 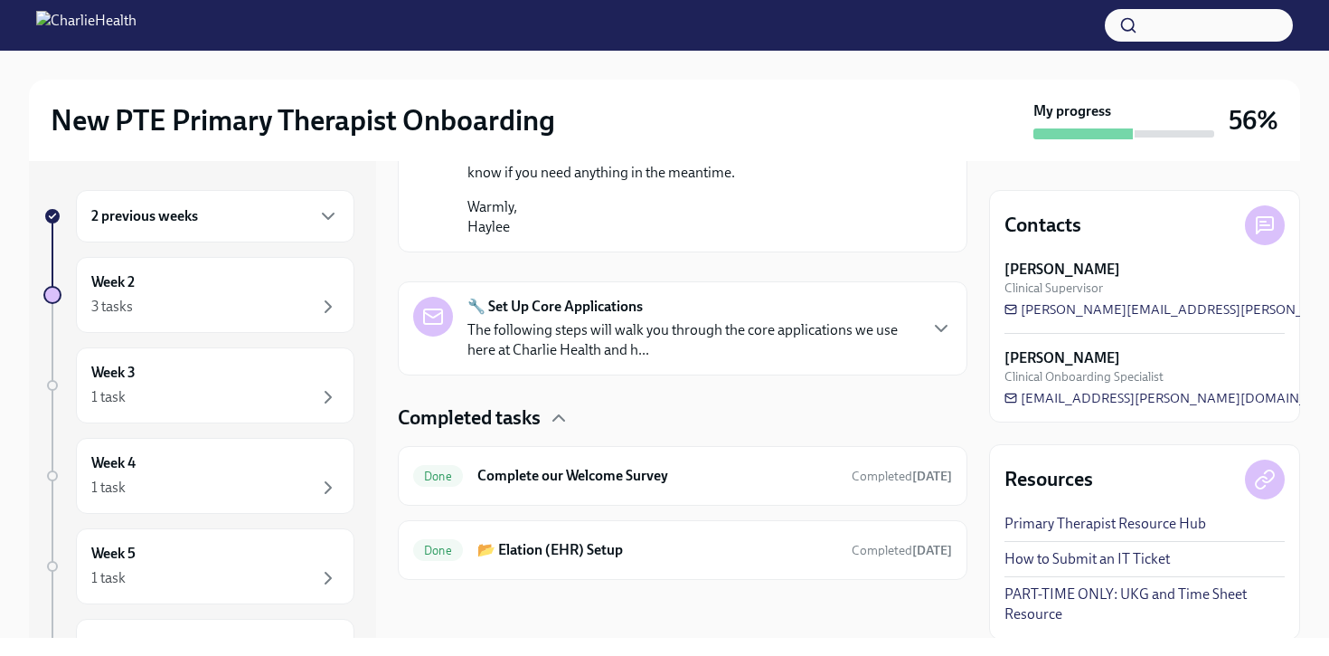 What do you see at coordinates (902, 550) in the screenshot?
I see `span: October 7th, 2025 13:09` at bounding box center [902, 550].